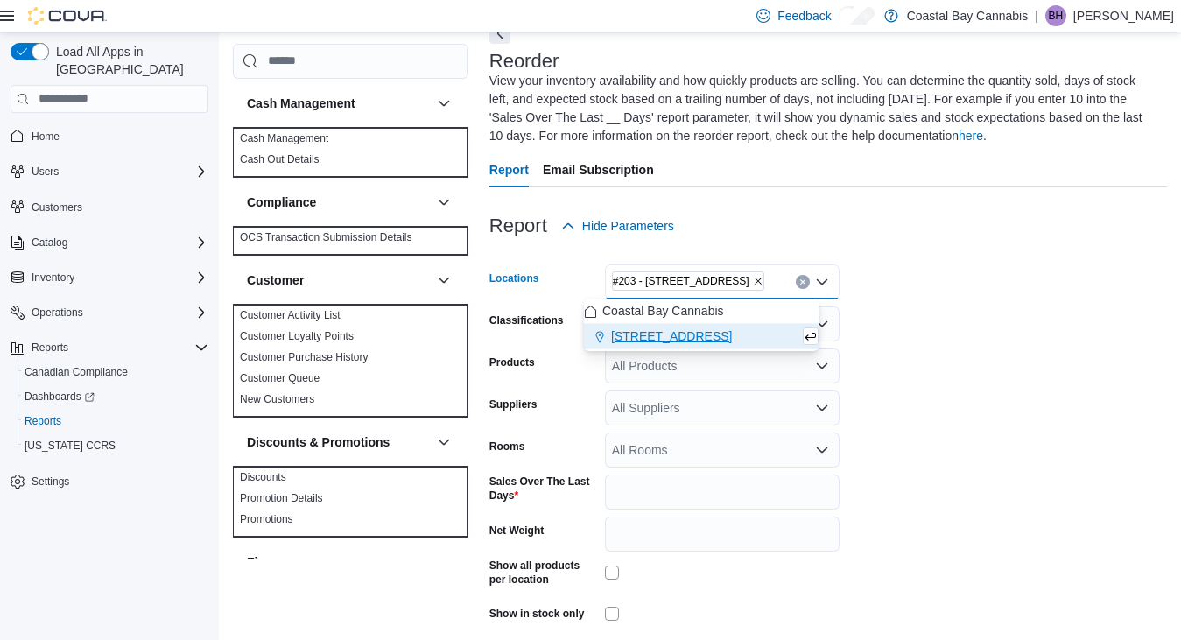 The height and width of the screenshot is (640, 1181). Describe the element at coordinates (512, 362) in the screenshot. I see `label: Products` at that location.